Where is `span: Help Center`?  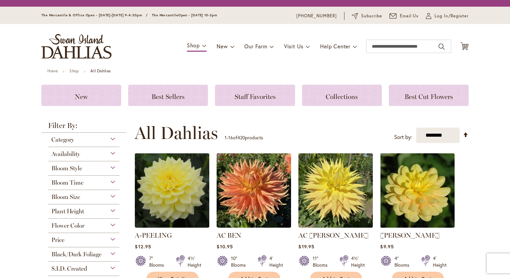 span: Help Center is located at coordinates (335, 46).